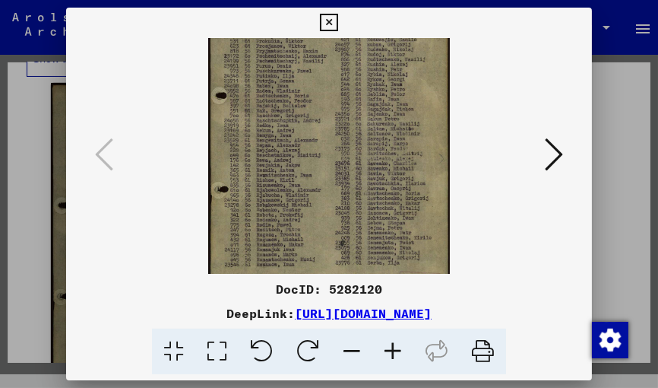 Image resolution: width=658 pixels, height=388 pixels. What do you see at coordinates (329, 289) in the screenshot?
I see `div: DocID: 5282120` at bounding box center [329, 289].